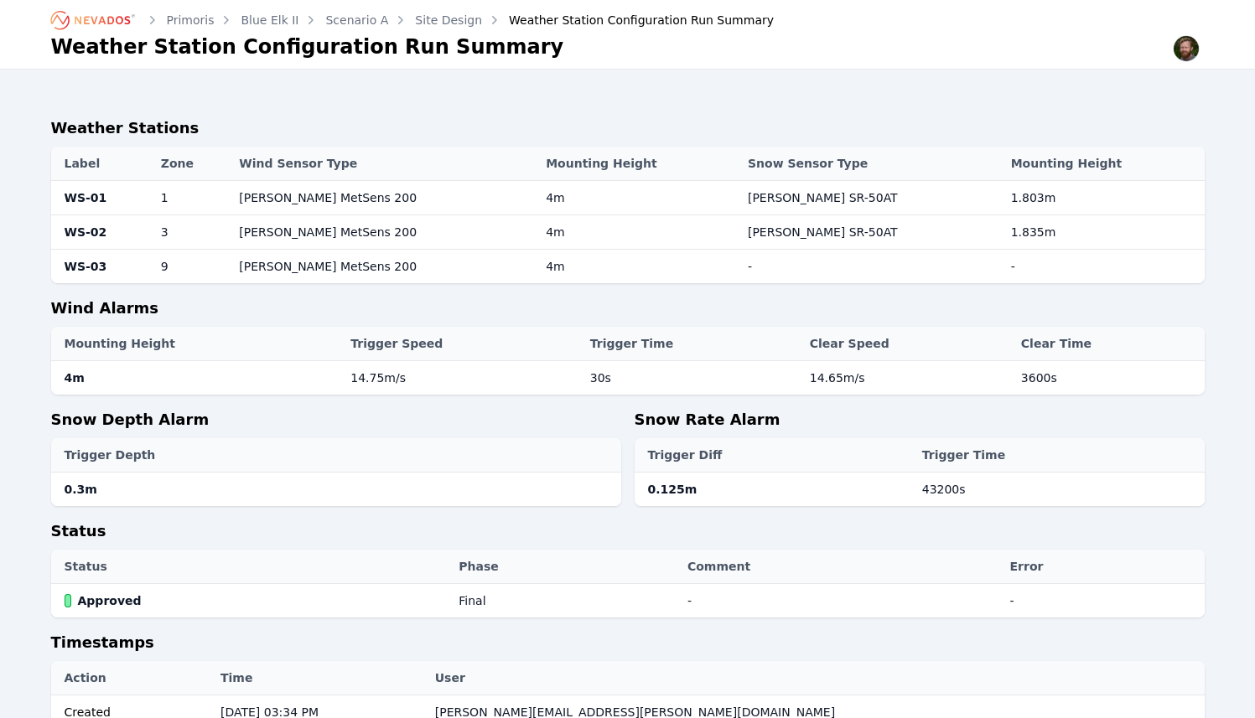 This screenshot has height=718, width=1255. Describe the element at coordinates (384, 163) in the screenshot. I see `th: Wind Sensor Type` at that location.